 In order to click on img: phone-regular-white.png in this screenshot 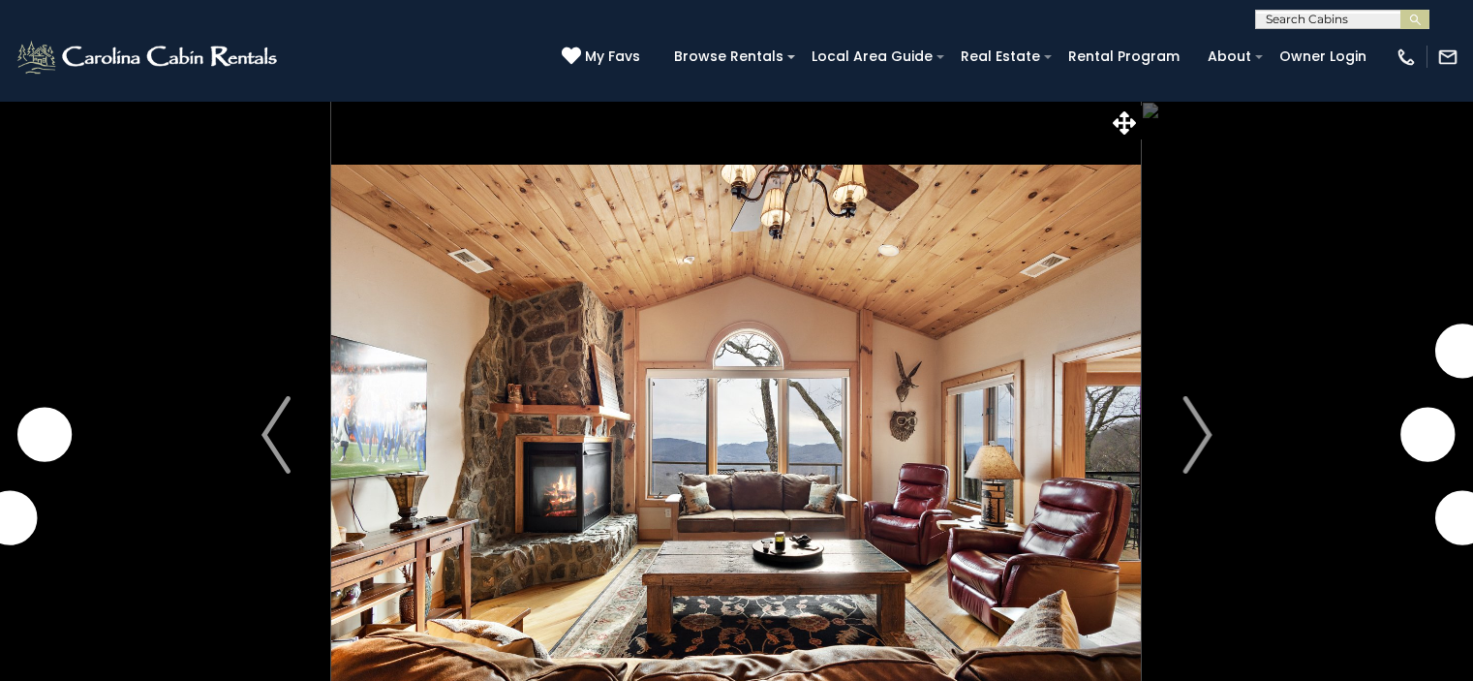, I will do `click(1407, 57)`.